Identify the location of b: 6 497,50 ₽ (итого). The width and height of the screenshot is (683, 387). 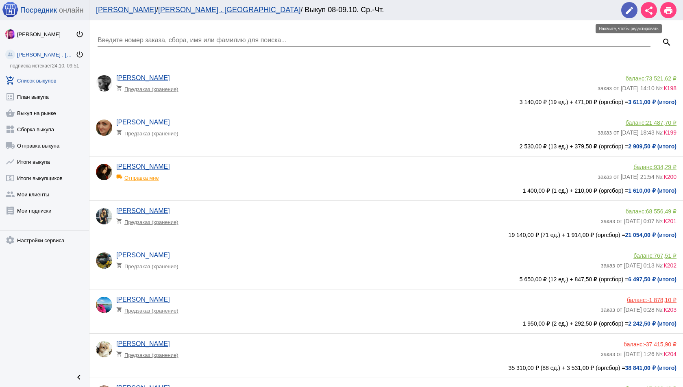
(652, 279).